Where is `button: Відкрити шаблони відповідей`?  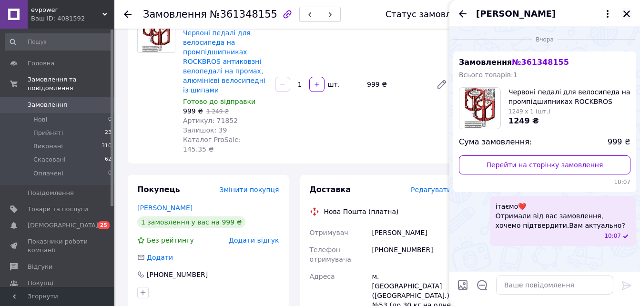
button: Відкрити шаблони відповідей is located at coordinates (482, 285).